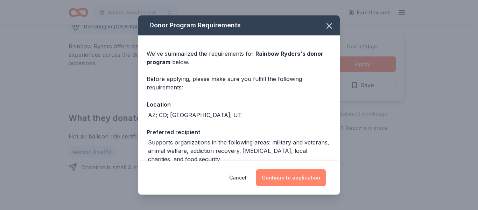 The image size is (478, 210). Describe the element at coordinates (239, 58) in the screenshot. I see `div: We've summarized the requirements for below.` at that location.